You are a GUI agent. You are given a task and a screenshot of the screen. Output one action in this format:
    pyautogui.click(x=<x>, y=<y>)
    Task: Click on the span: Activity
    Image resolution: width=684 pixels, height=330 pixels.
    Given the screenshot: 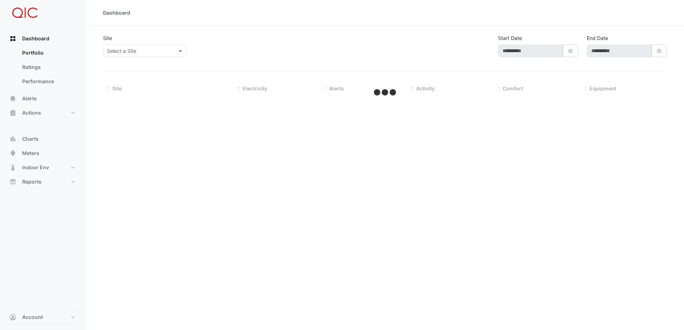 What is the action you would take?
    pyautogui.click(x=425, y=88)
    